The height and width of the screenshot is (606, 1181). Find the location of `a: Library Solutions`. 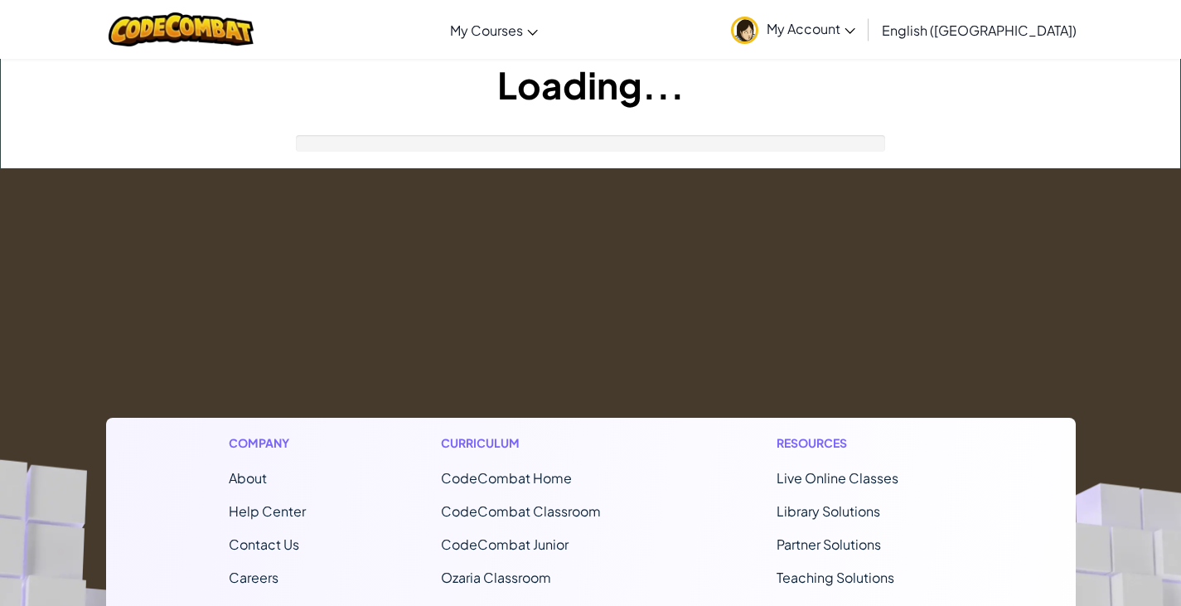

a: Library Solutions is located at coordinates (828, 511).